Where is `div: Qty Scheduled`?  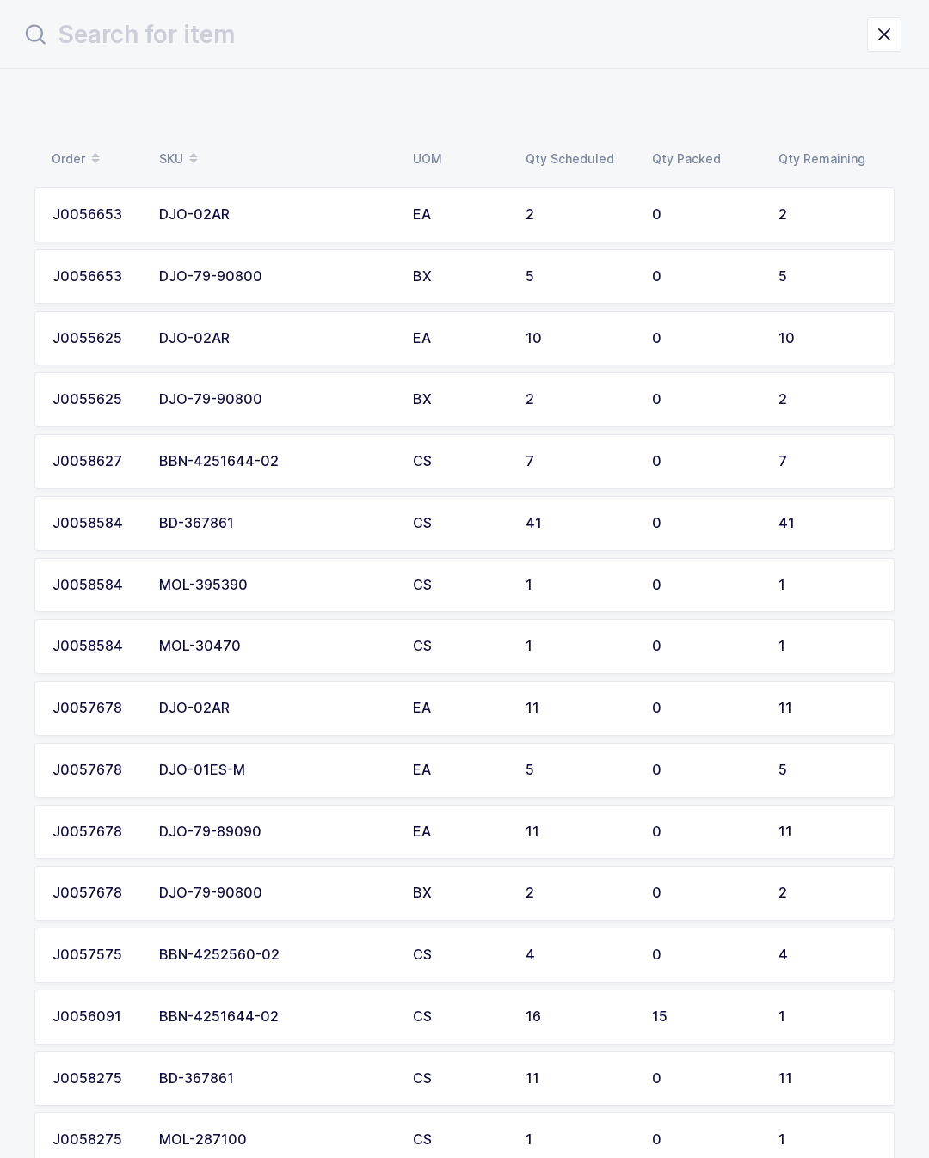 div: Qty Scheduled is located at coordinates (578, 159).